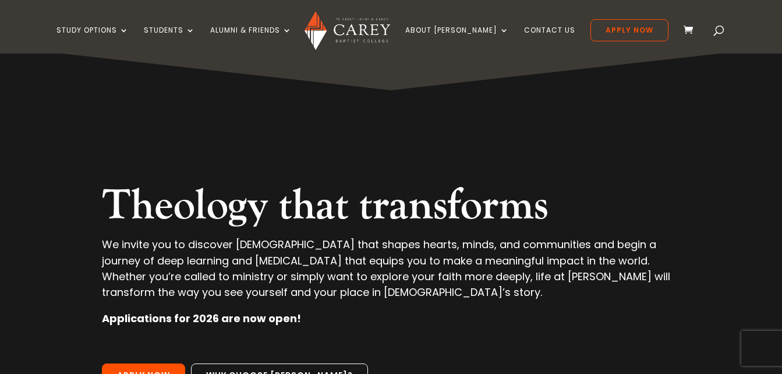 Image resolution: width=782 pixels, height=374 pixels. What do you see at coordinates (629, 30) in the screenshot?
I see `a: Apply Now` at bounding box center [629, 30].